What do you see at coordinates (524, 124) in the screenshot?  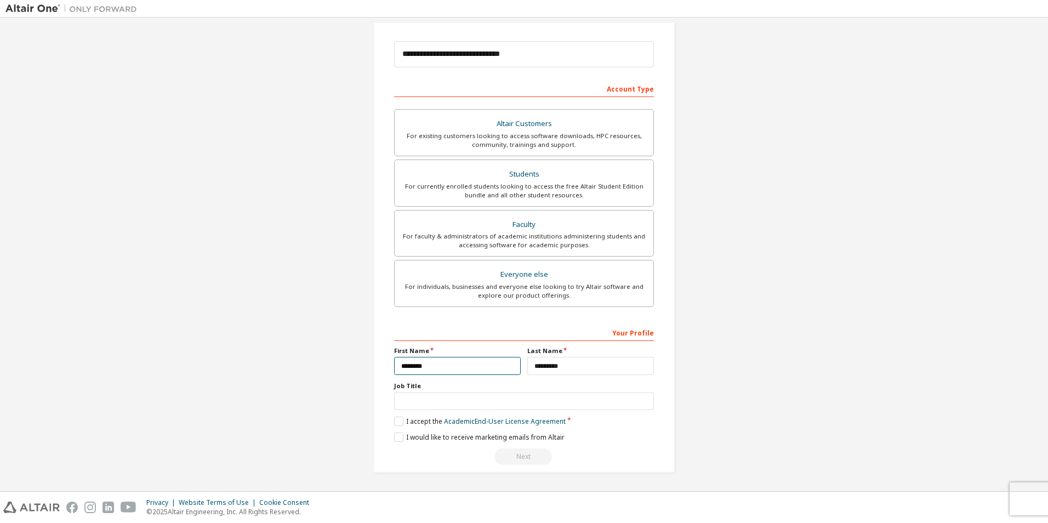 I see `div: Altair Customers` at bounding box center [524, 124].